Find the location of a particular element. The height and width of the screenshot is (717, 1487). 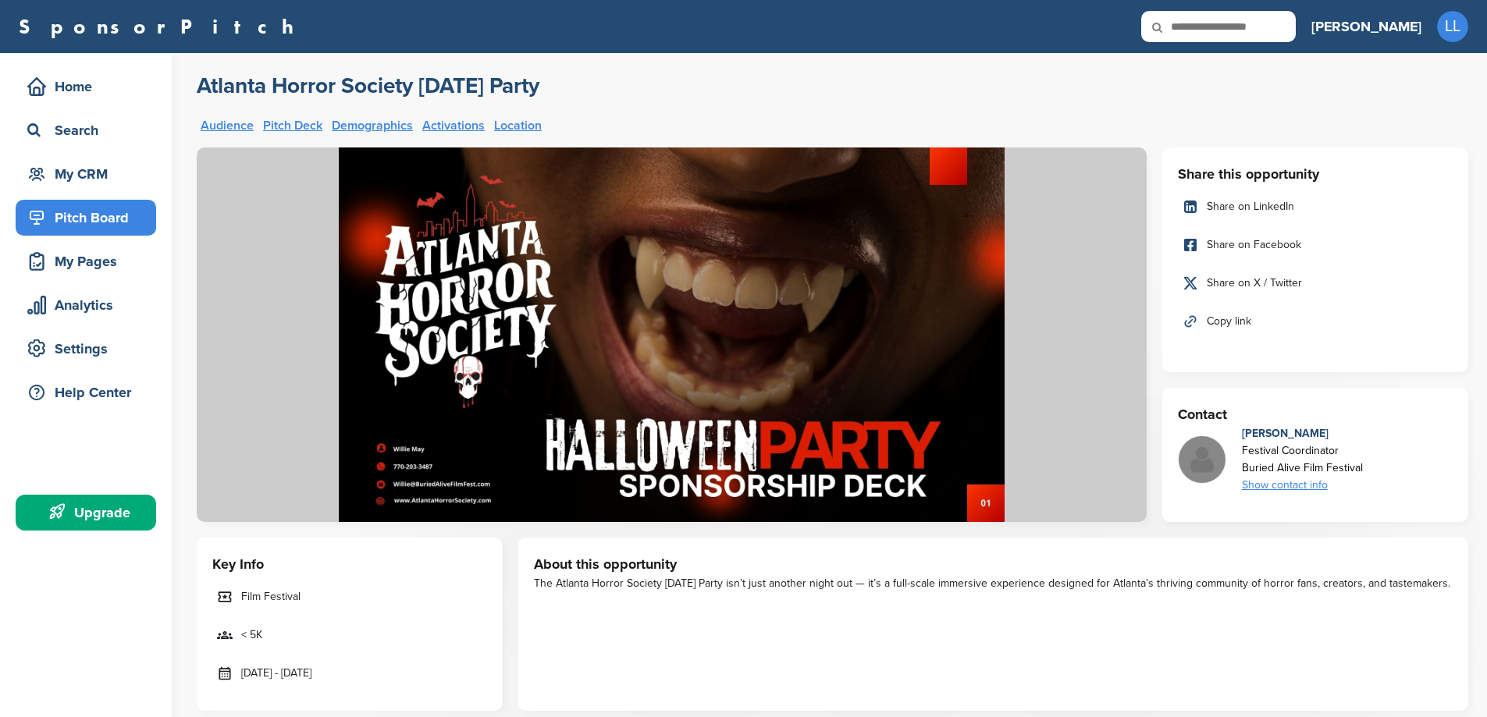

span: Copy link is located at coordinates (1228, 322).